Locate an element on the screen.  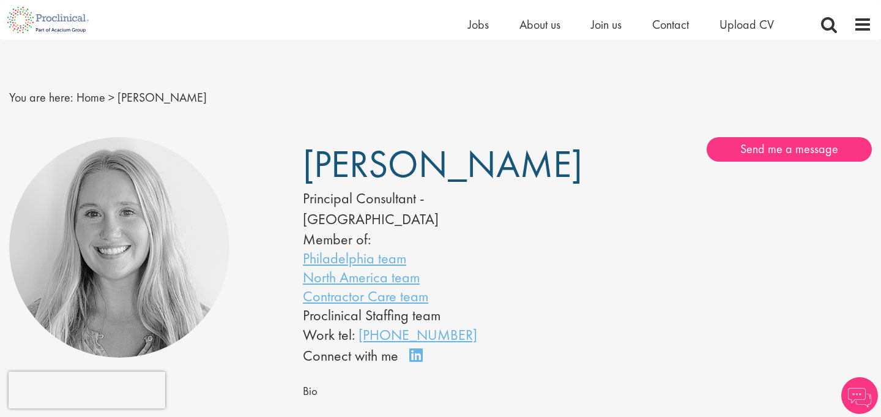
span: Join us is located at coordinates (606, 24).